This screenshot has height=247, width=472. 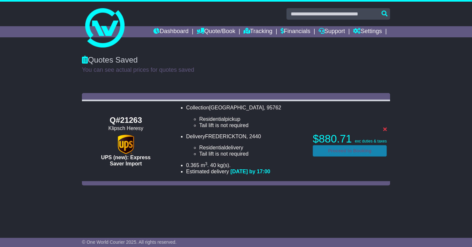 I want to click on a: Tracking, so click(x=258, y=32).